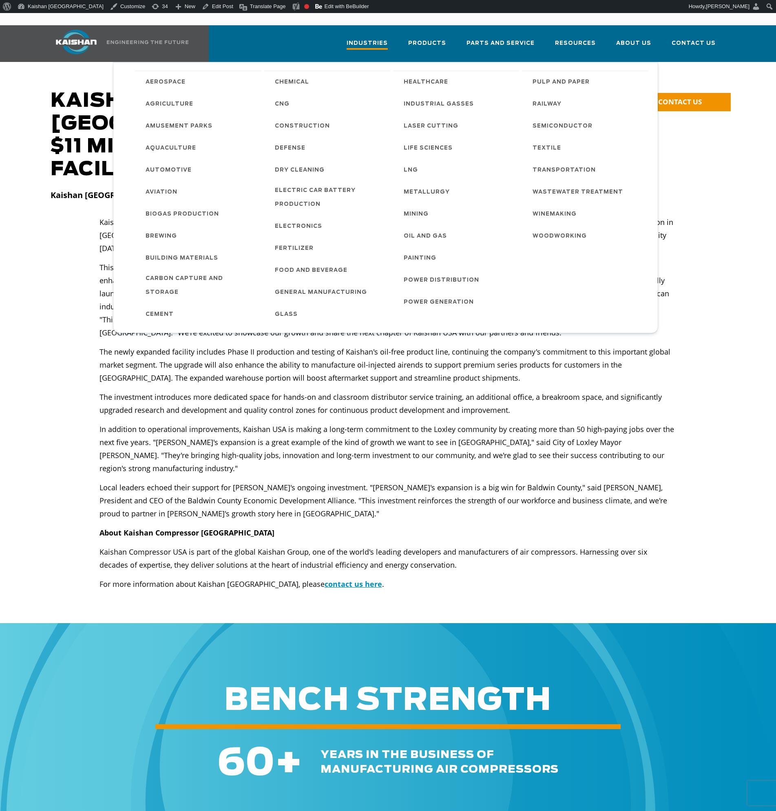 The height and width of the screenshot is (811, 776). I want to click on p: In addition to operational improvements, Kaishan USA is making a long-term commitment to the Loxl..., so click(388, 449).